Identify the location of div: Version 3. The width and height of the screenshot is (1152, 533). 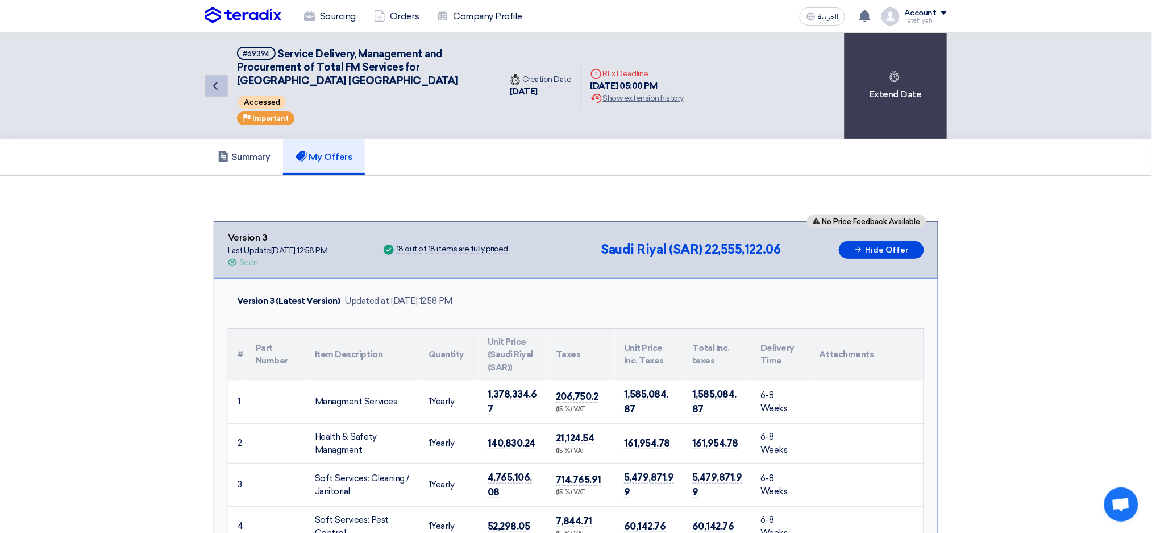
(278, 238).